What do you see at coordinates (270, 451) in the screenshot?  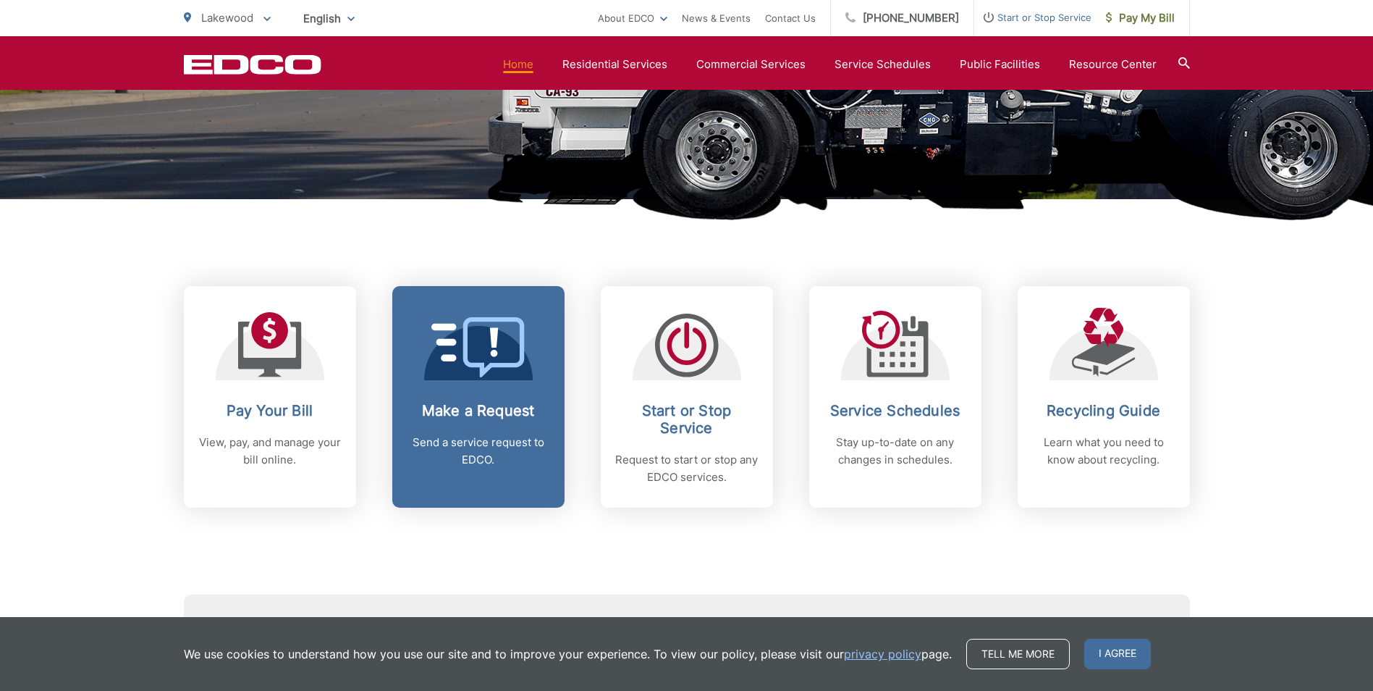 I see `p: View, pay, and manage your bill online.` at bounding box center [270, 451].